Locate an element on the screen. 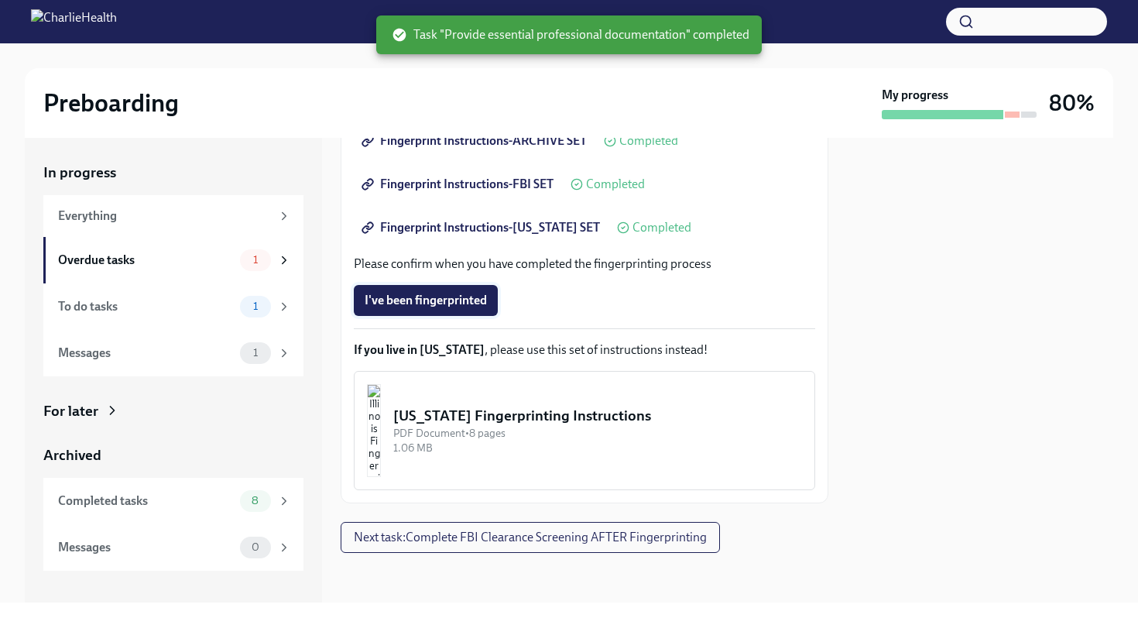 The width and height of the screenshot is (1138, 618). img: Illinois Fingerprinting Instructions is located at coordinates (374, 430).